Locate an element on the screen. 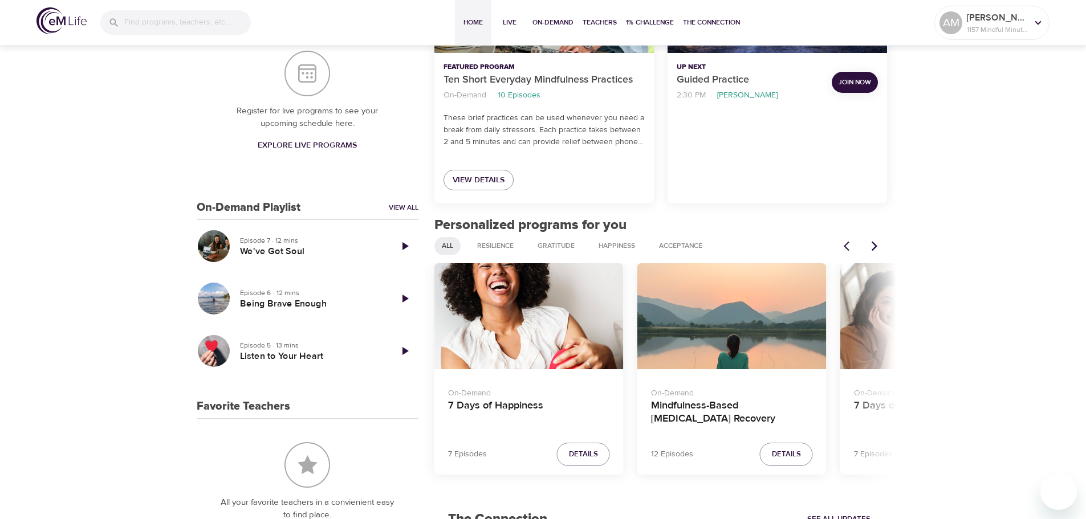 This screenshot has height=519, width=1086. h5: Listen to Your Heart is located at coordinates (311, 356).